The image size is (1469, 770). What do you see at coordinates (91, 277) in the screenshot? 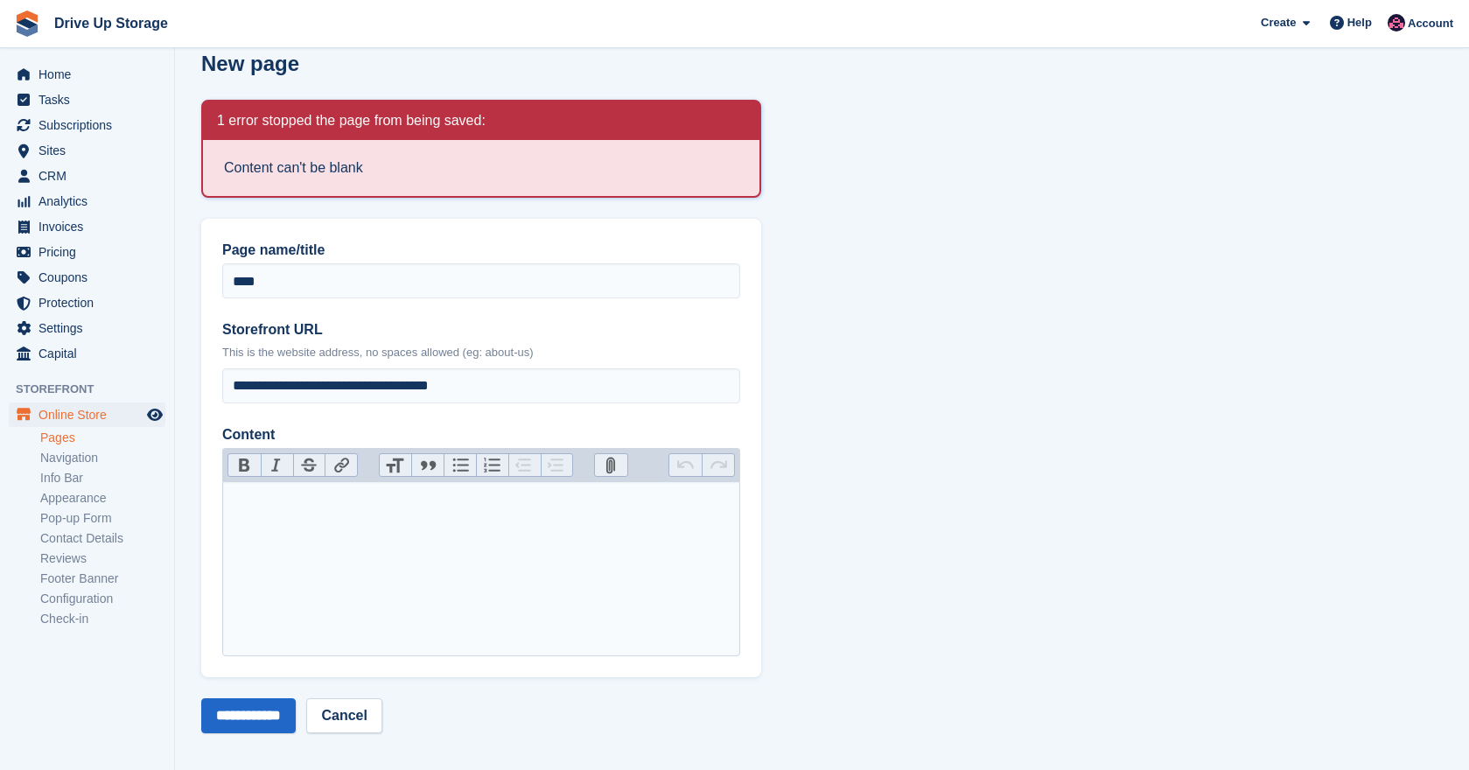
I see `span: Coupons` at bounding box center [91, 277].